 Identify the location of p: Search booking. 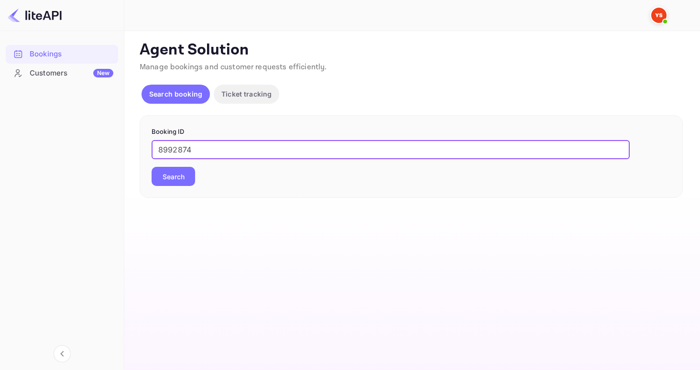
(176, 94).